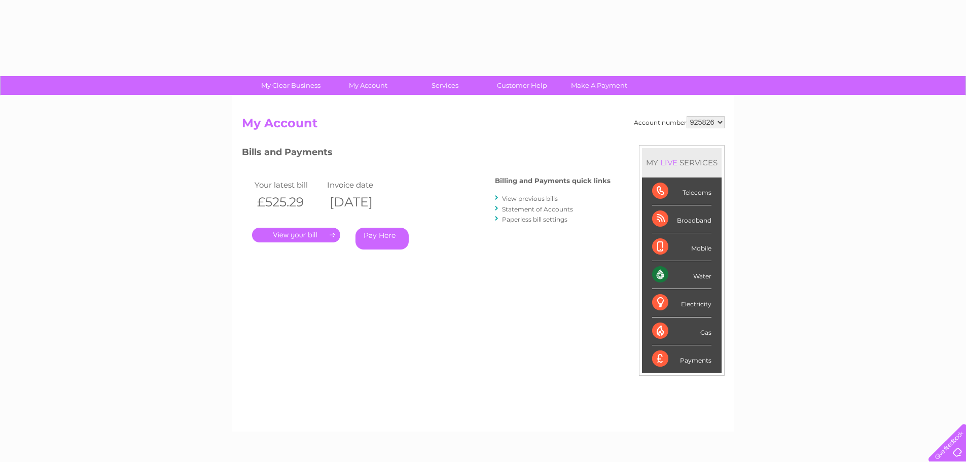 Image resolution: width=966 pixels, height=462 pixels. I want to click on h4: Billing and Payments quick links, so click(553, 181).